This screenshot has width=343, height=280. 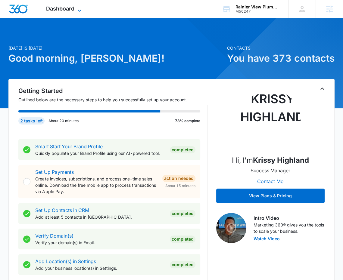 What do you see at coordinates (257, 11) in the screenshot?
I see `div: account id` at bounding box center [257, 11].